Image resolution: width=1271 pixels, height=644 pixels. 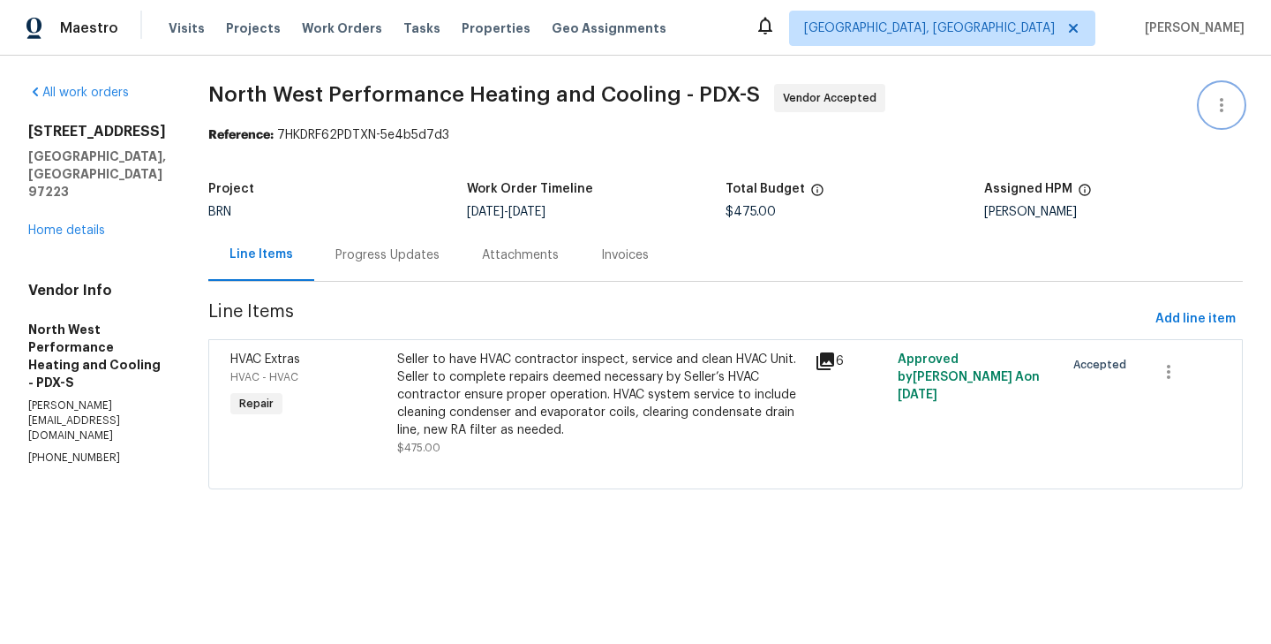 What do you see at coordinates (342, 28) in the screenshot?
I see `span: Work Orders` at bounding box center [342, 28].